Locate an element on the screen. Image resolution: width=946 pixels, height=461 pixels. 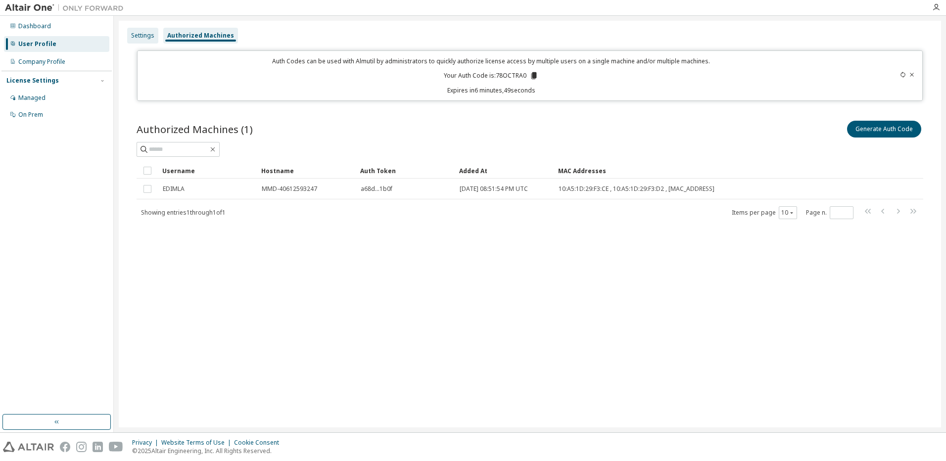
div: Website Terms of Use is located at coordinates (197, 443).